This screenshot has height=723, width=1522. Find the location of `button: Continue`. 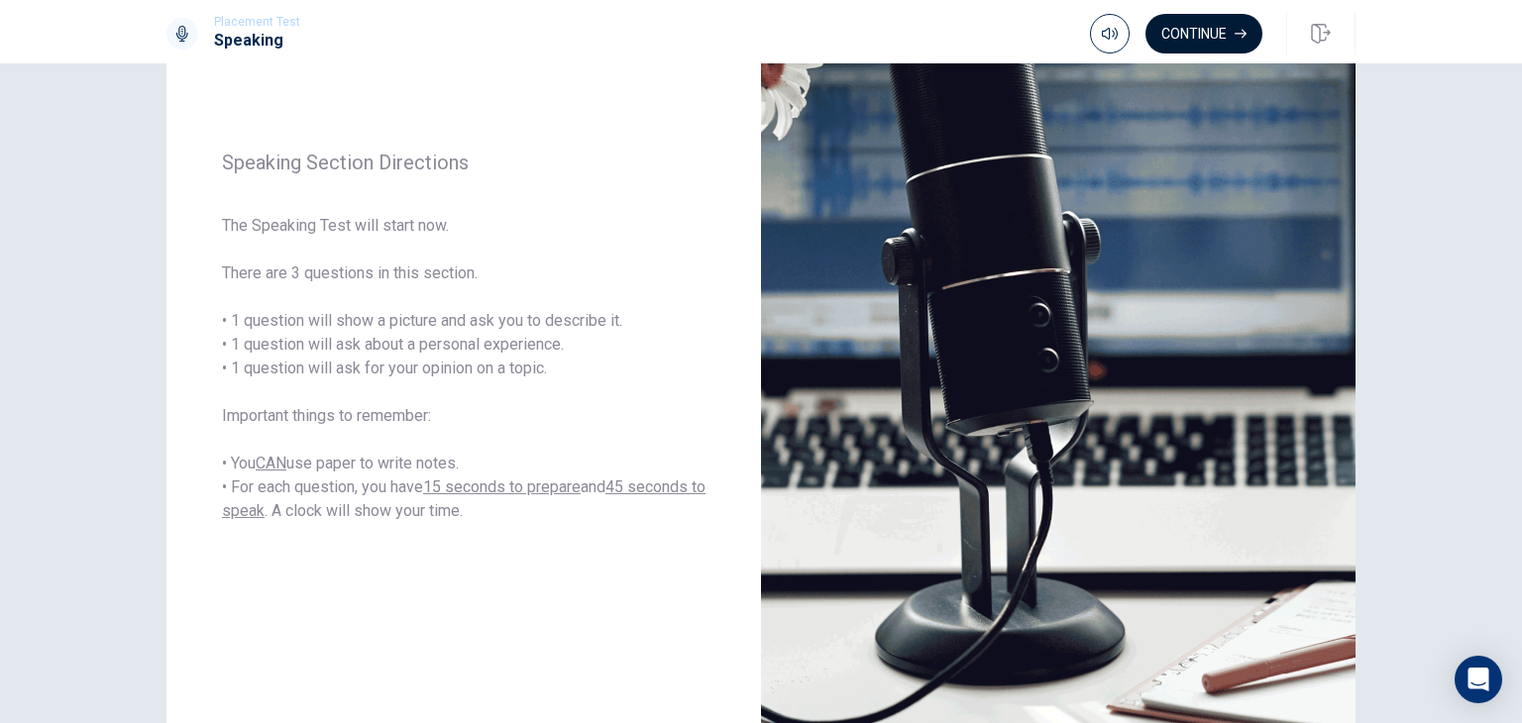

button: Continue is located at coordinates (1204, 34).